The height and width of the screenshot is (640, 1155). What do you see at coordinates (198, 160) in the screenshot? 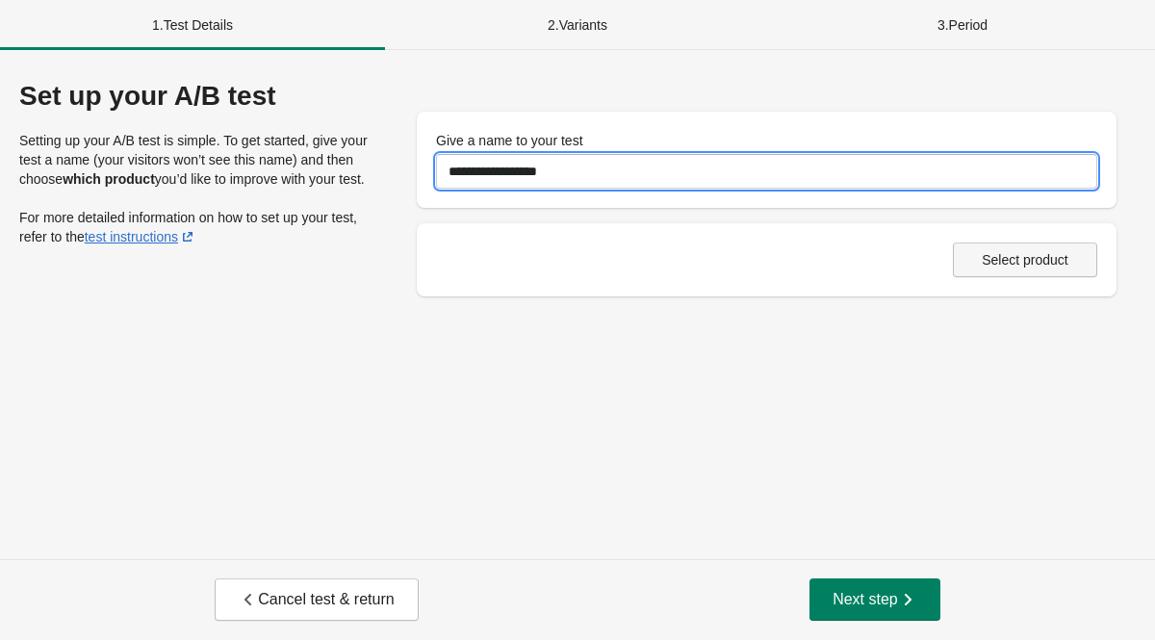
I see `p: Setting up your A/B test is simple. To get started, give your test a name (your visitors won’t se...` at bounding box center [198, 160].